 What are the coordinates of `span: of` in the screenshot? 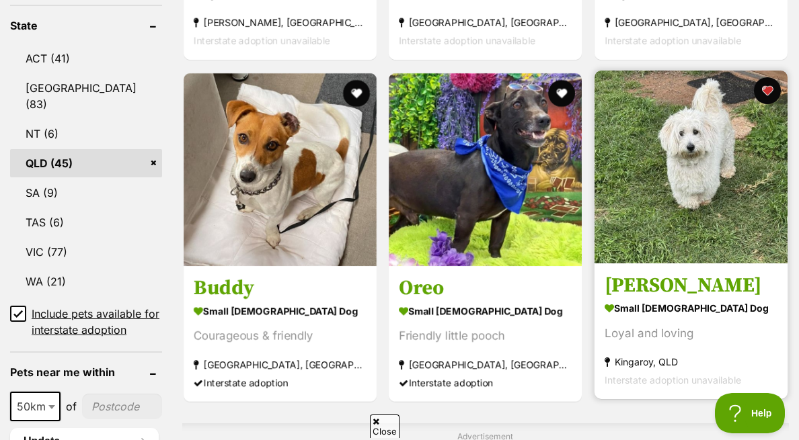 It's located at (71, 407).